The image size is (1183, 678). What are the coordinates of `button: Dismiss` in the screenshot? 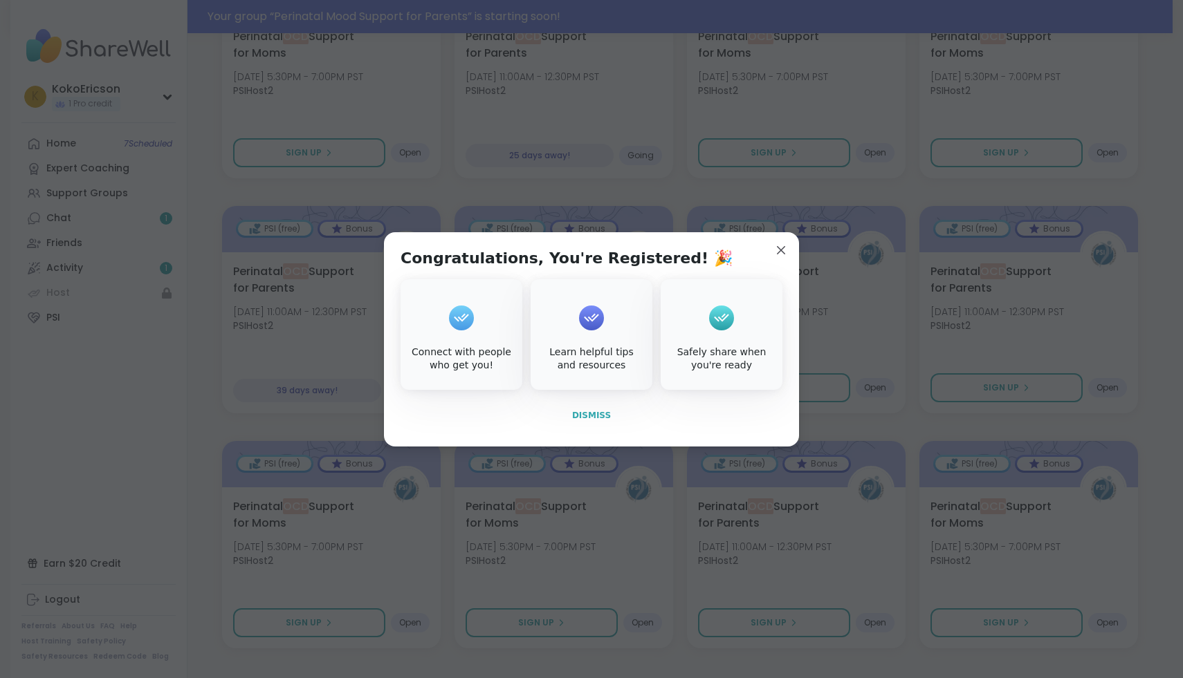 It's located at (591, 416).